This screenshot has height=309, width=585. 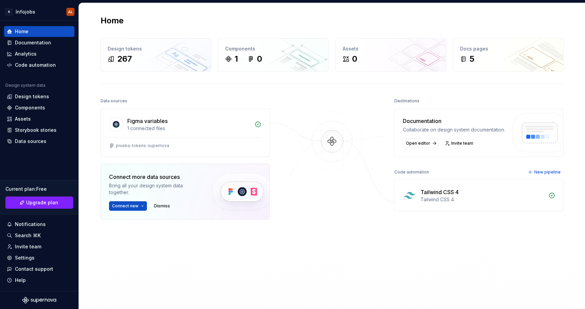 What do you see at coordinates (39, 202) in the screenshot?
I see `a: Upgrade plan` at bounding box center [39, 202].